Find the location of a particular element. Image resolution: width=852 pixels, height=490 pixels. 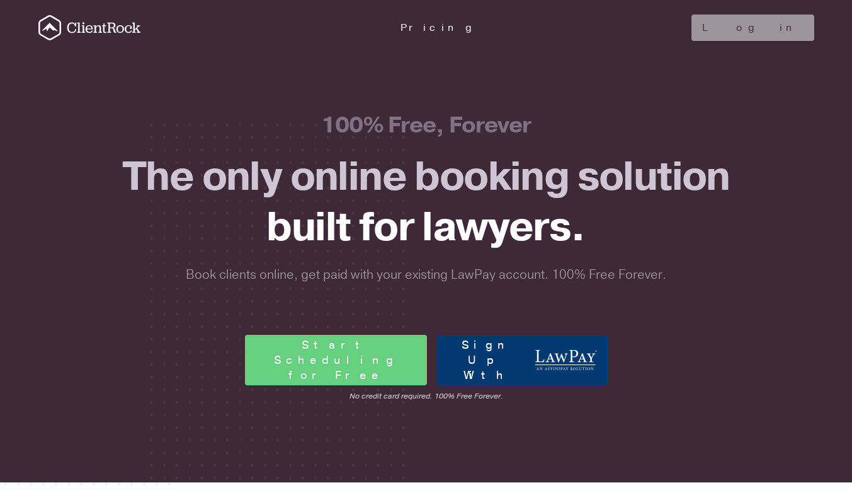

a: Go to the homepage is located at coordinates (89, 28).